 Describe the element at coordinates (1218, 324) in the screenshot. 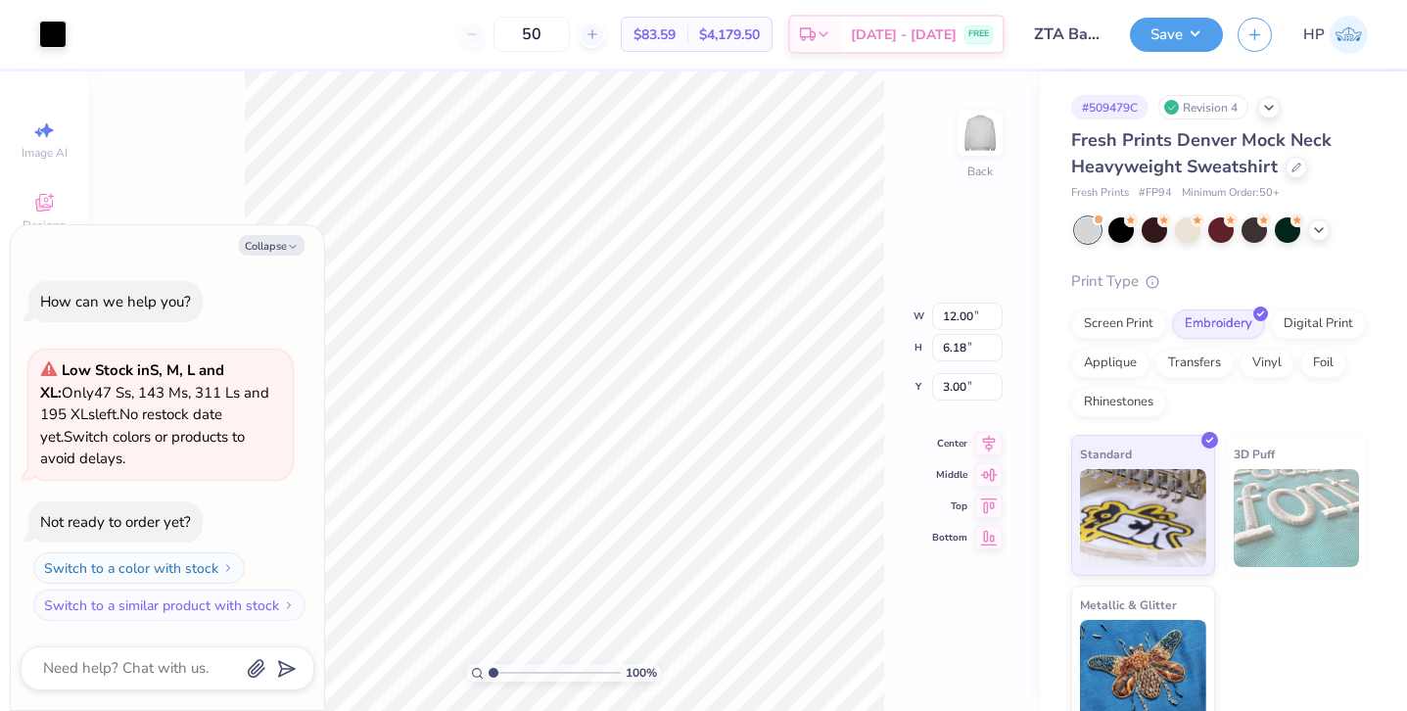

I see `div: Embroidery` at that location.